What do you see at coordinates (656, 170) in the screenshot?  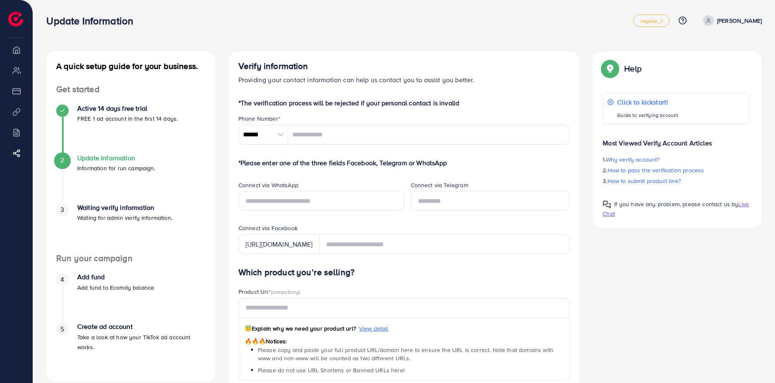 I see `span: How to pass the verification process` at bounding box center [656, 170].